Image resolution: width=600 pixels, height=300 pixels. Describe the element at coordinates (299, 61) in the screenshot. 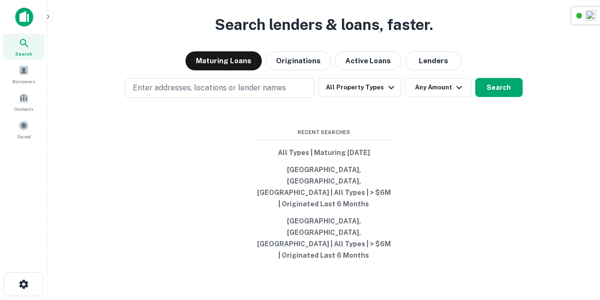

I see `button: Originations` at that location.